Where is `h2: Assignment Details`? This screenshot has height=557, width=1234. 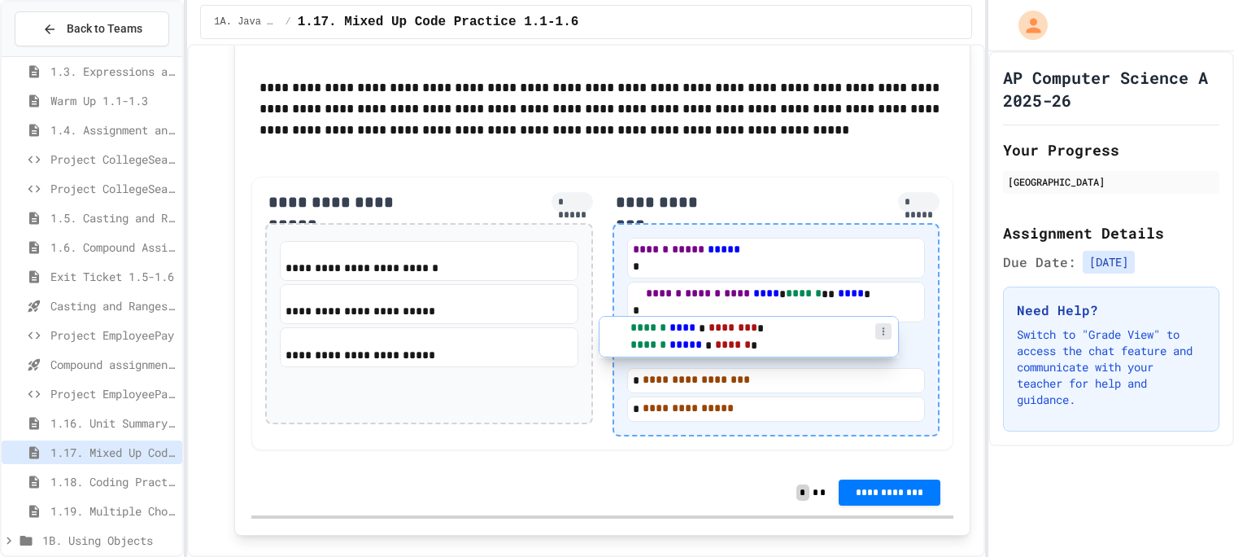 h2: Assignment Details is located at coordinates (1111, 233).